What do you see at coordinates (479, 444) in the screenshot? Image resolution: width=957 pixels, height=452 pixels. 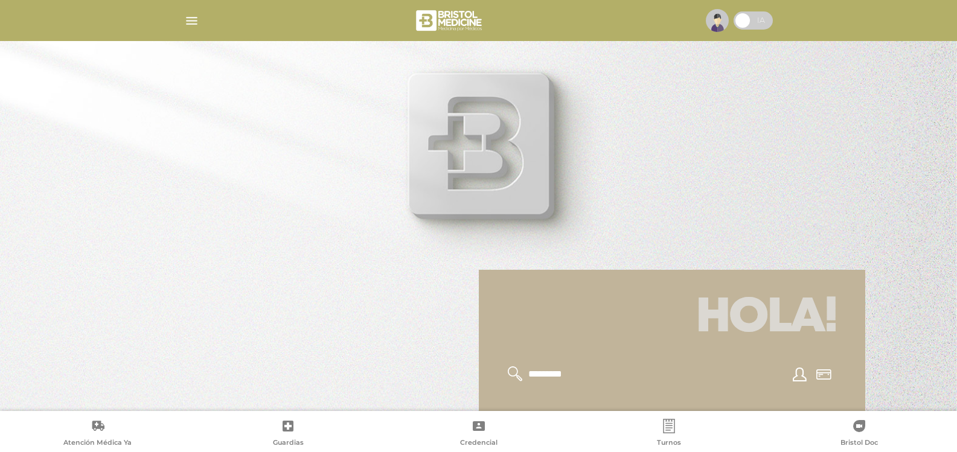 I see `span: Credencial` at bounding box center [479, 444].